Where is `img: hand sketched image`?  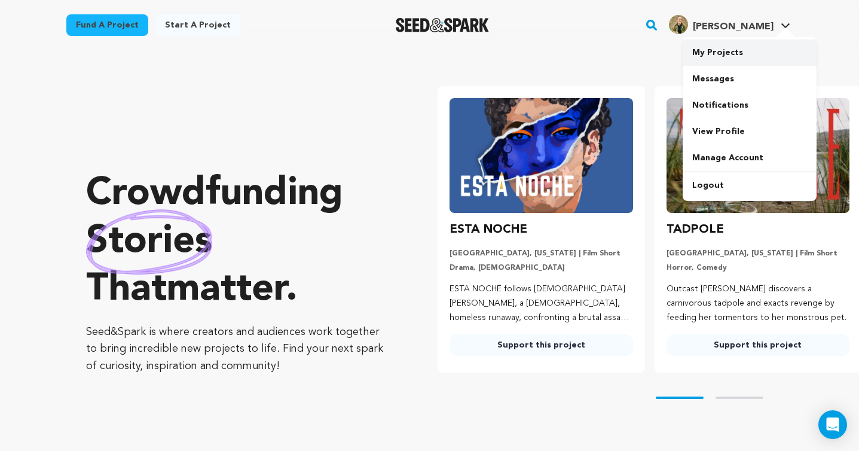 img: hand sketched image is located at coordinates (149, 241).